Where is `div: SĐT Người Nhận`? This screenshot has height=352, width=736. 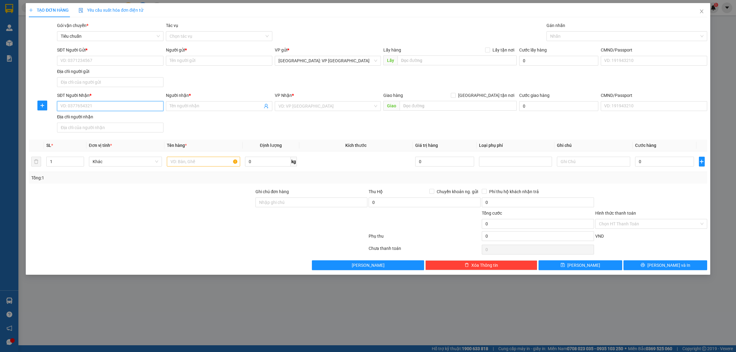
div: SĐT Người Nhận is located at coordinates (110, 95).